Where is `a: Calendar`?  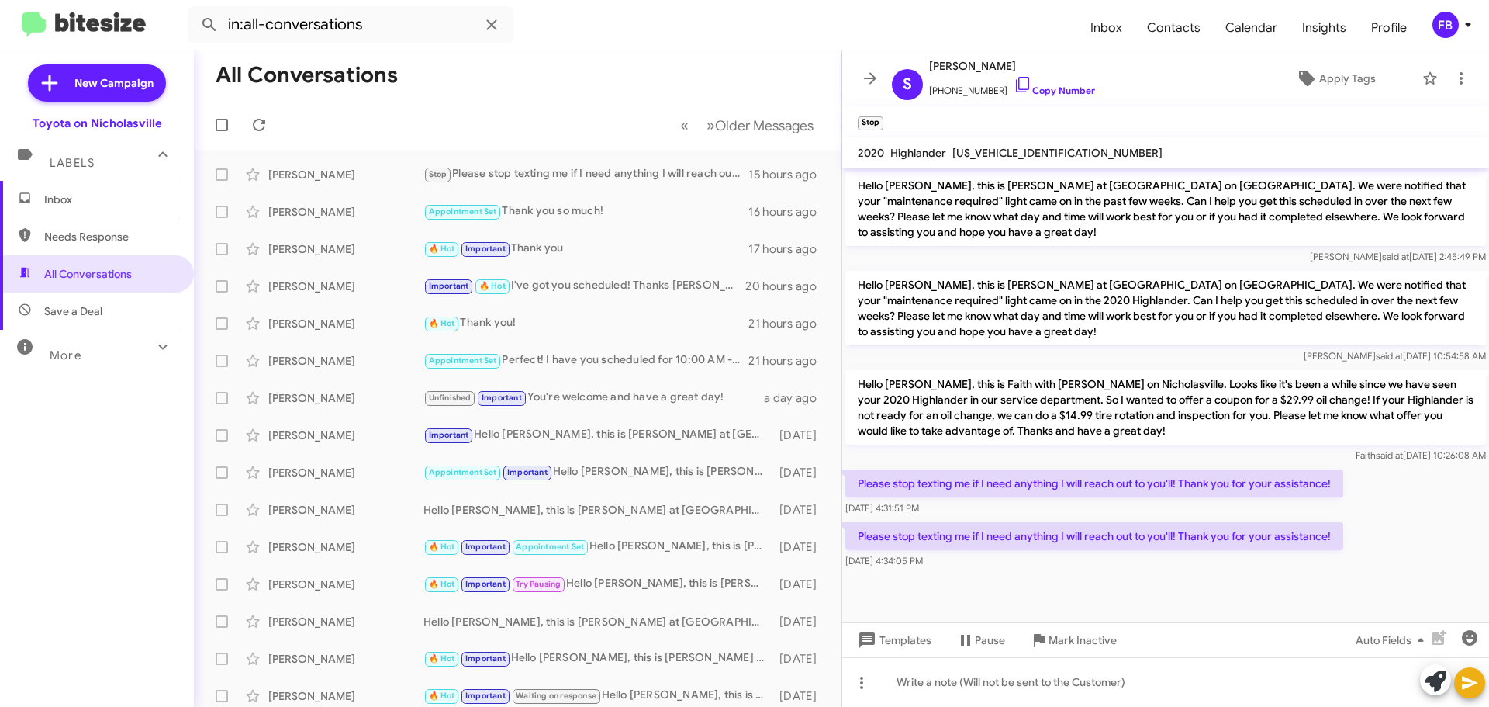
a: Calendar is located at coordinates (1251, 28).